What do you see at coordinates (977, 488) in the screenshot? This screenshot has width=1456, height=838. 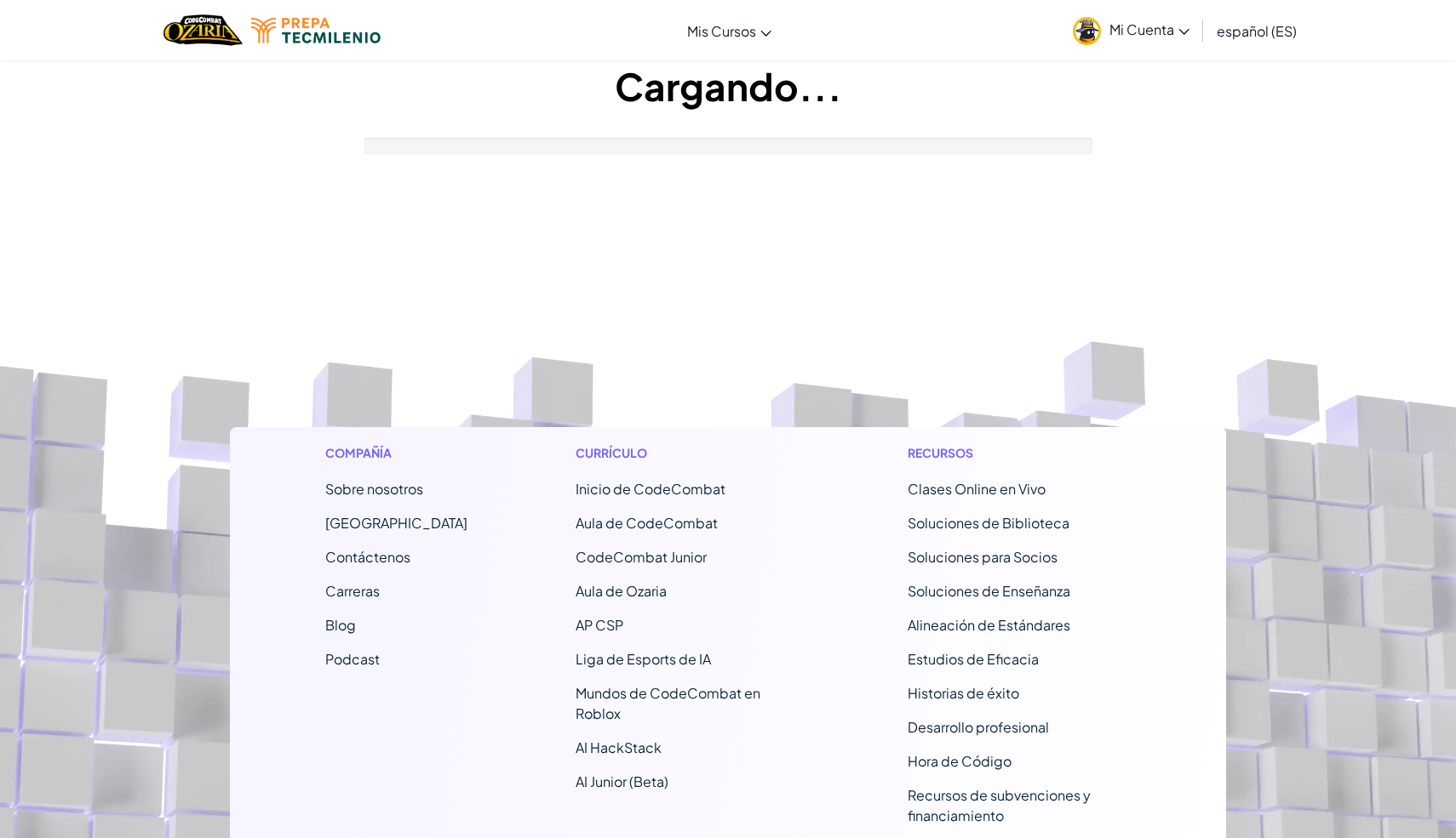 I see `a: Clases Online en Vivo` at bounding box center [977, 488].